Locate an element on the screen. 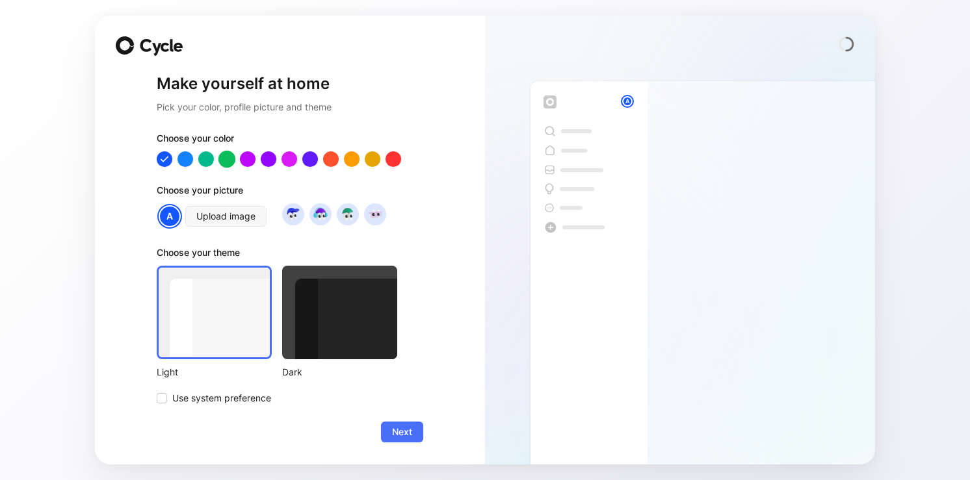 The image size is (970, 480). div: Light is located at coordinates (214, 372).